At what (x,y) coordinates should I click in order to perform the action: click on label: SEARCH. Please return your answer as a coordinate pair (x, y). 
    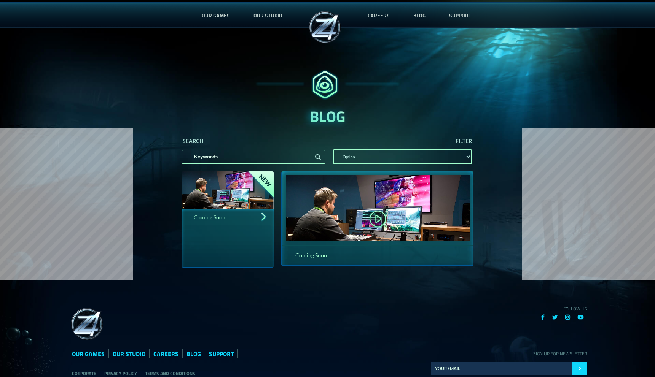
    Looking at the image, I should click on (192, 143).